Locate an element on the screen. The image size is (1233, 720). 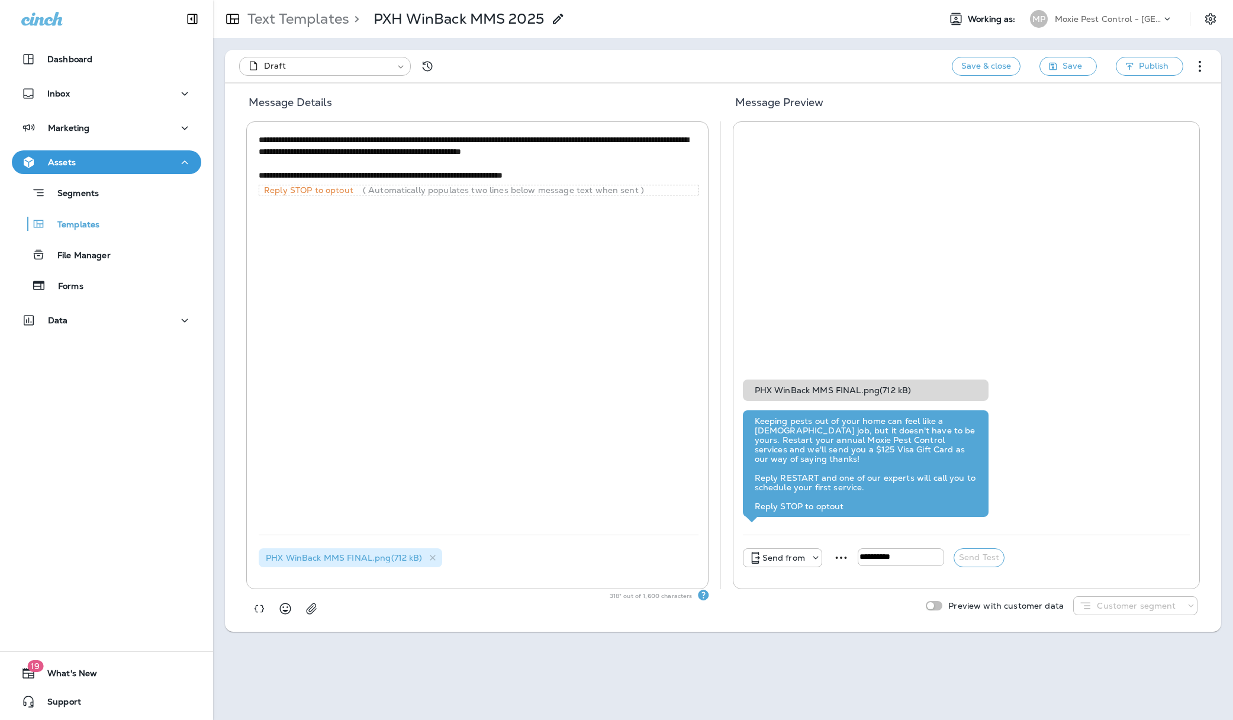
button: Templates is located at coordinates (107, 224).